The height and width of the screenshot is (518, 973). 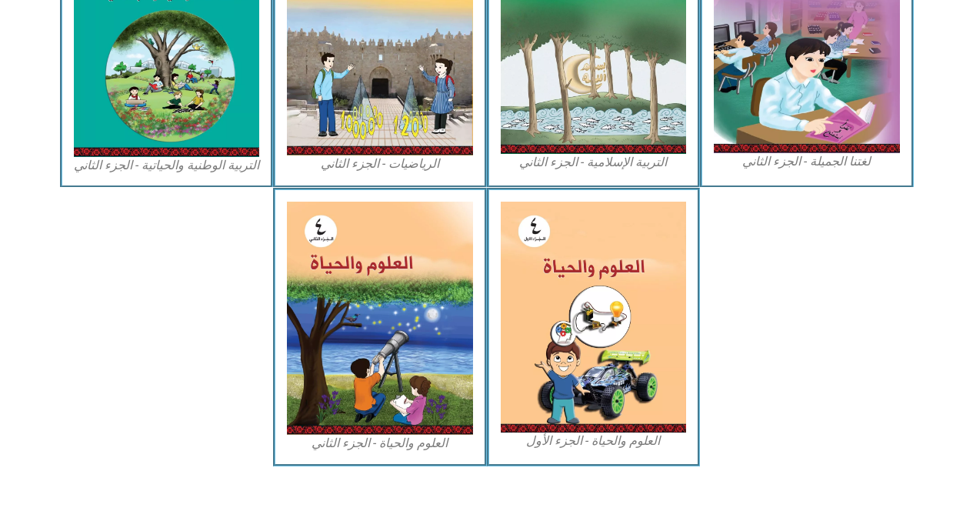 I want to click on figcaption: التربية الإسلامية - الجزء الثاني, so click(x=594, y=162).